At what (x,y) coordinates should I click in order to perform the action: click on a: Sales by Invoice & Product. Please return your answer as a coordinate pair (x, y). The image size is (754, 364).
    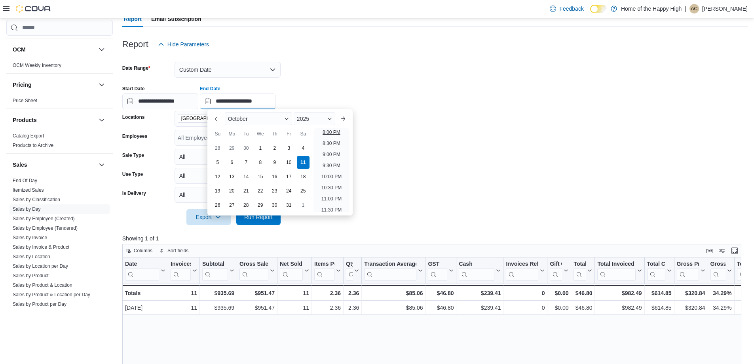
    Looking at the image, I should click on (41, 247).